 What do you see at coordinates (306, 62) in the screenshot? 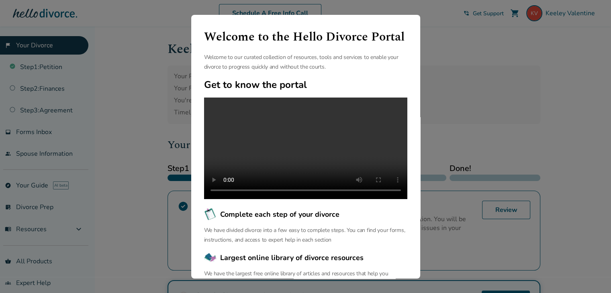
I see `p: Welcome to our curated collection of resources, tools and services to enable your divorce to prog...` at bounding box center [306, 62].